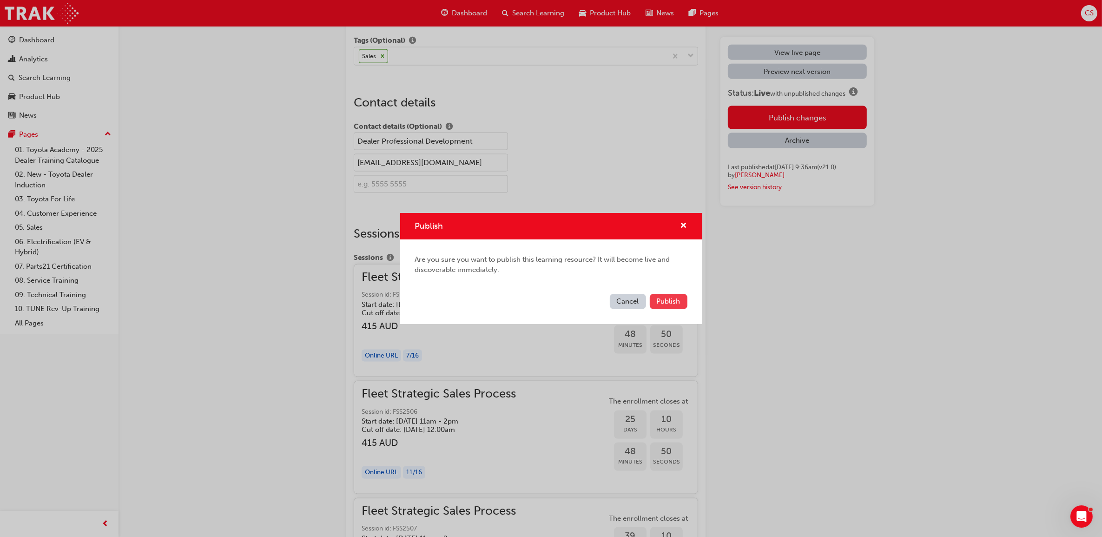 This screenshot has width=1102, height=537. What do you see at coordinates (684, 226) in the screenshot?
I see `button: cross-icon` at bounding box center [684, 226].